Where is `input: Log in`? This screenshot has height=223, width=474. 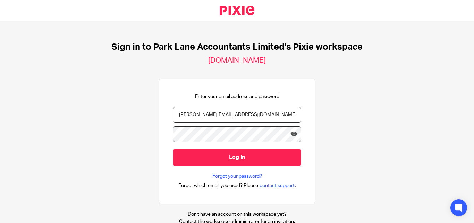
input: Log in is located at coordinates (237, 157).